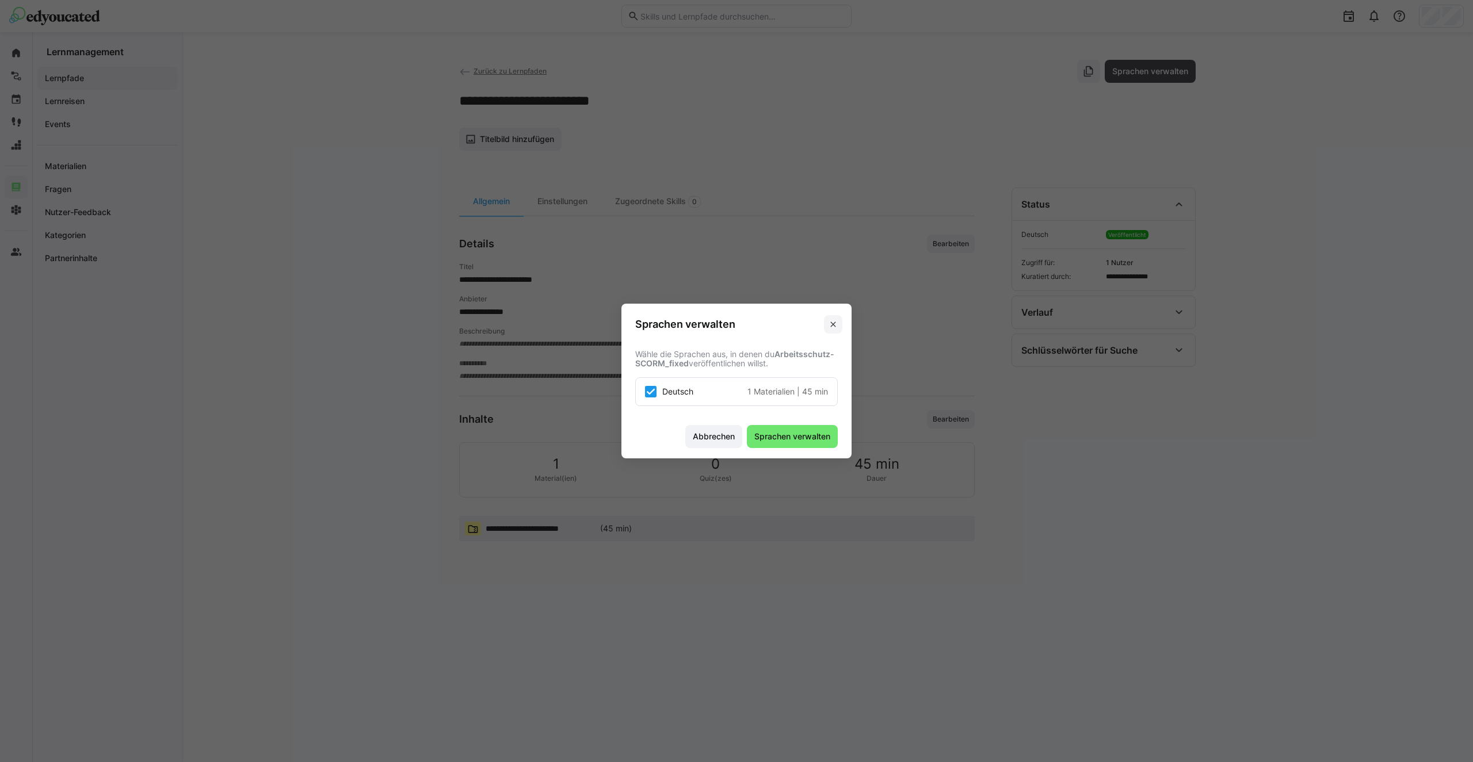 This screenshot has height=762, width=1473. Describe the element at coordinates (771, 392) in the screenshot. I see `span: 1 Materialien` at that location.